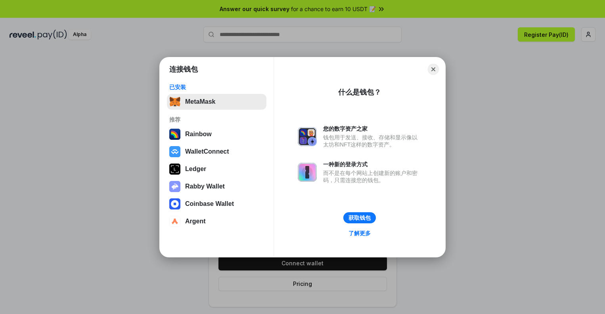 The image size is (605, 314). What do you see at coordinates (372, 129) in the screenshot?
I see `div: 您的数字资产之家` at bounding box center [372, 129].